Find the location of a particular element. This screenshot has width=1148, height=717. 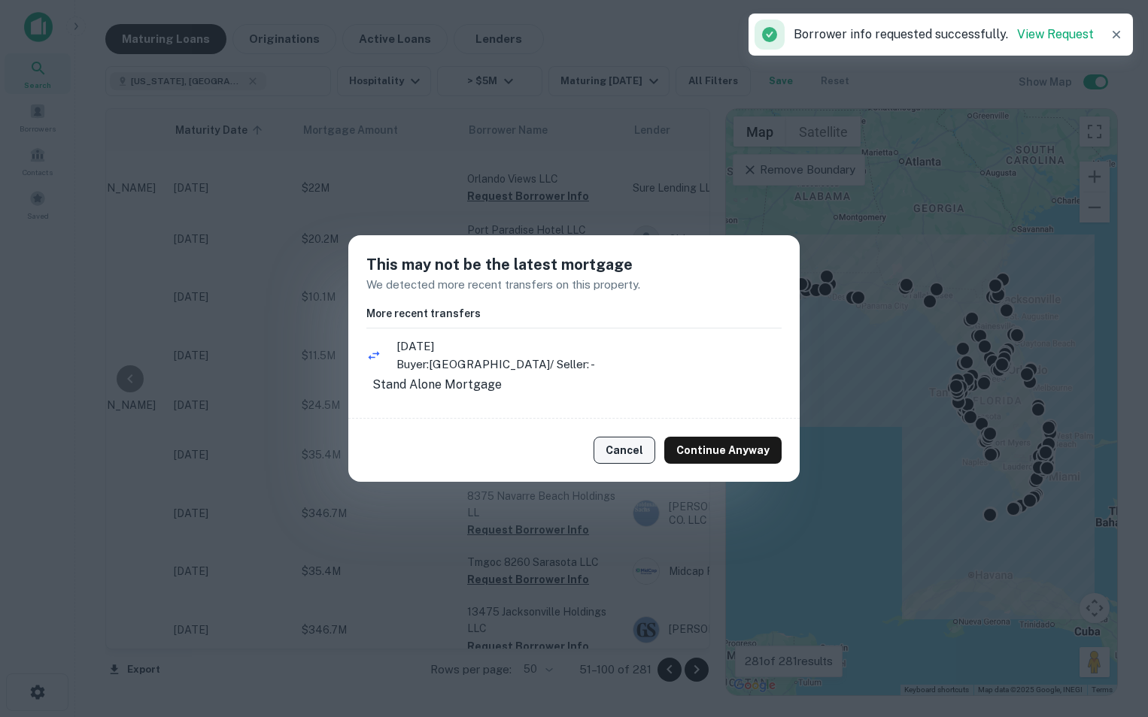

div: Chat Widget is located at coordinates (1110, 585).